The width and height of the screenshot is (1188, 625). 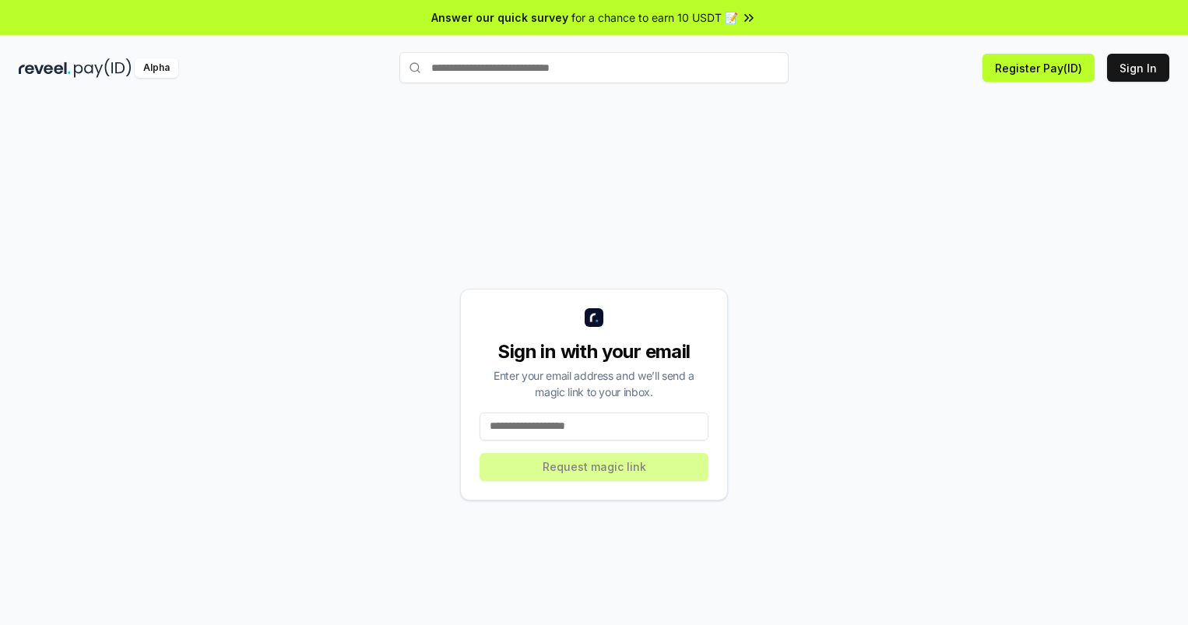 What do you see at coordinates (103, 68) in the screenshot?
I see `img: pay_id` at bounding box center [103, 68].